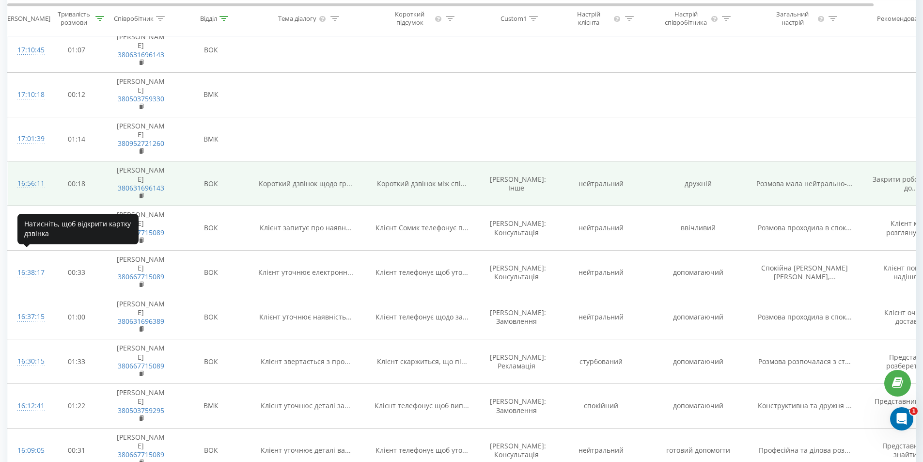 Image resolution: width=923 pixels, height=462 pixels. I want to click on span: Клієнт уточнює наявність..., so click(305, 317).